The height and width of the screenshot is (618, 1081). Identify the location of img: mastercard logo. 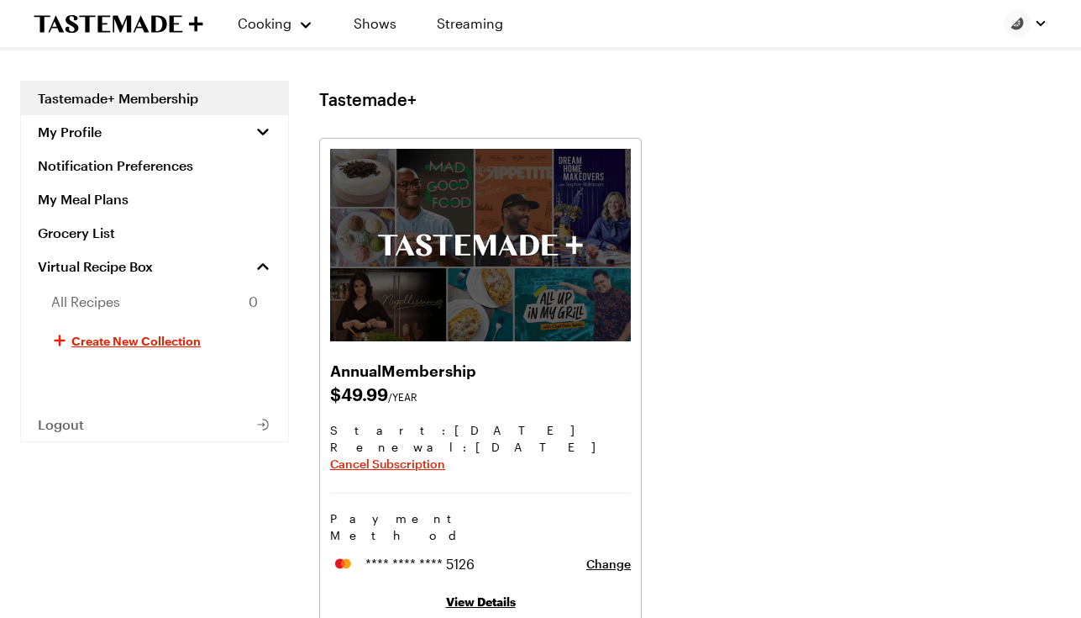
(343, 563).